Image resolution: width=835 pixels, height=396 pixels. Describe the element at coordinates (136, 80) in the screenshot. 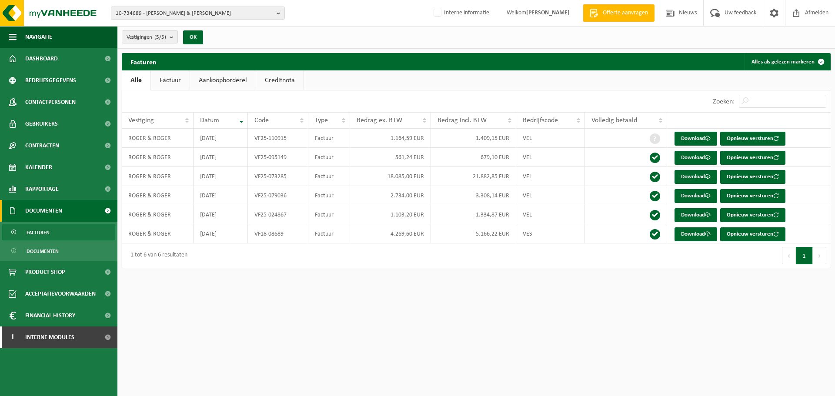

I see `a: Alle` at that location.